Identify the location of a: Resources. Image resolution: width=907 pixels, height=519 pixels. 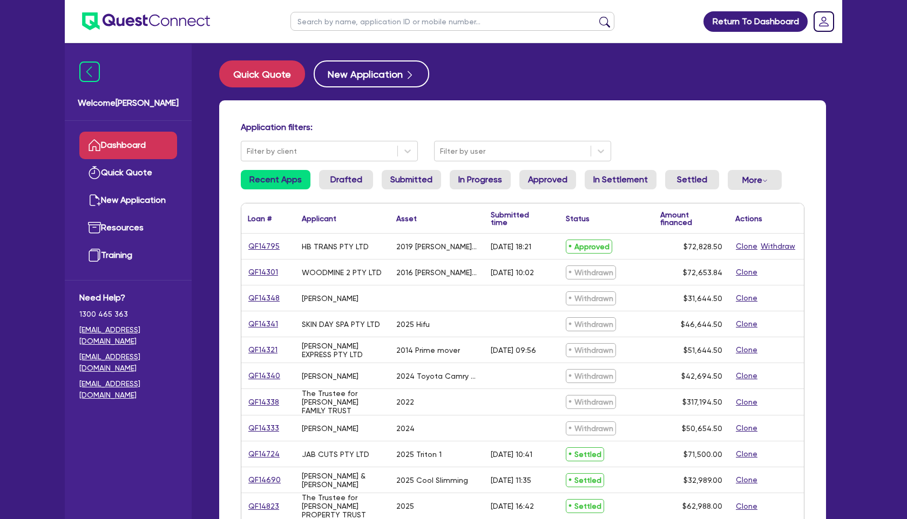
(128, 228).